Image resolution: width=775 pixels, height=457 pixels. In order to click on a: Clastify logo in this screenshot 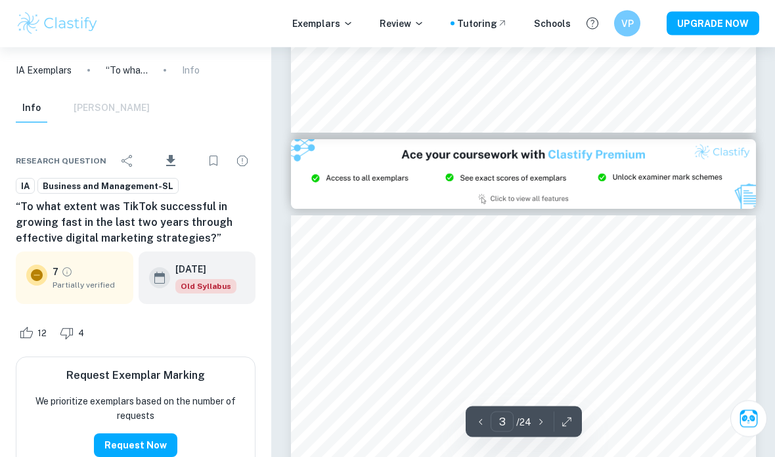, I will do `click(57, 24)`.